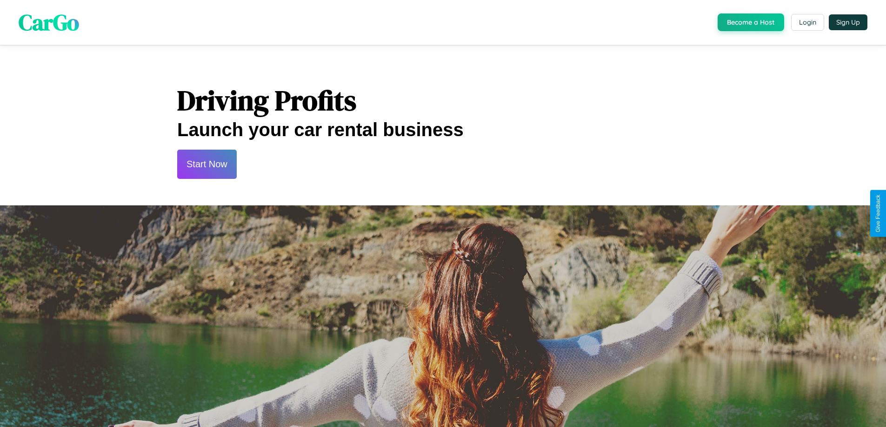  What do you see at coordinates (207, 164) in the screenshot?
I see `button: Start Now` at bounding box center [207, 164].